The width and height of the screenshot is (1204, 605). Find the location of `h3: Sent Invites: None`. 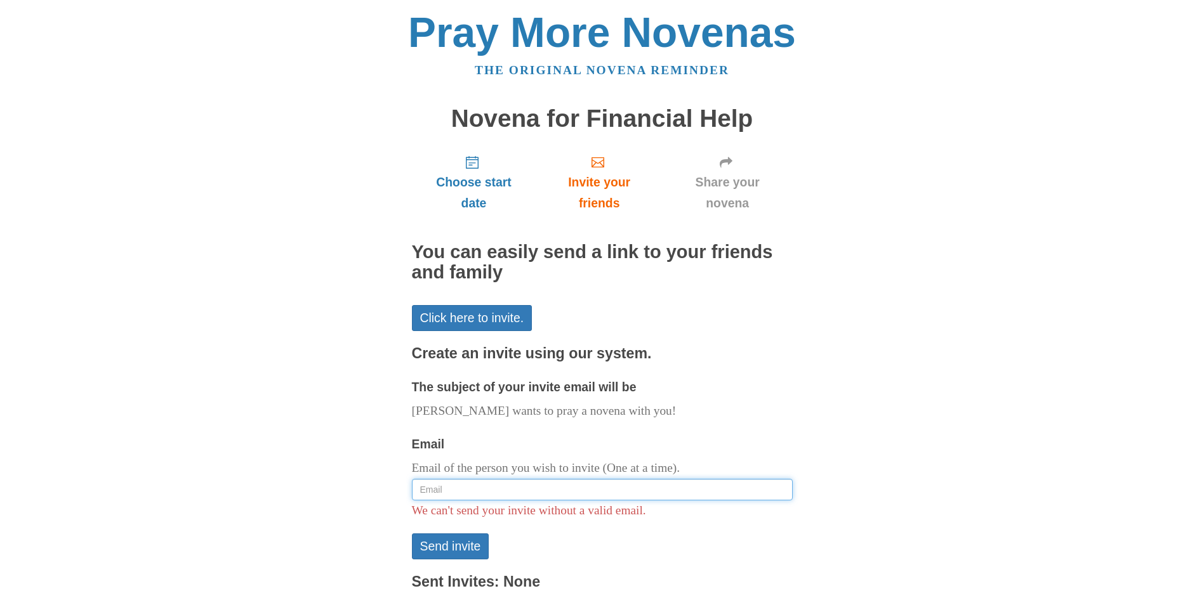

h3: Sent Invites: None is located at coordinates (602, 583).